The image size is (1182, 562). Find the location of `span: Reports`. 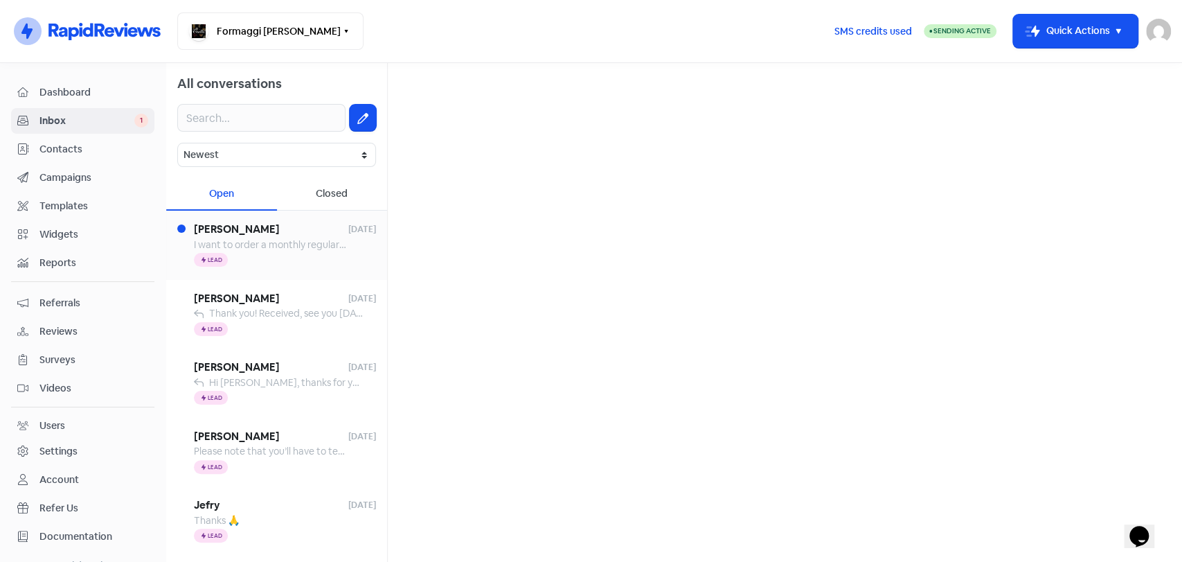

span: Reports is located at coordinates (93, 262).